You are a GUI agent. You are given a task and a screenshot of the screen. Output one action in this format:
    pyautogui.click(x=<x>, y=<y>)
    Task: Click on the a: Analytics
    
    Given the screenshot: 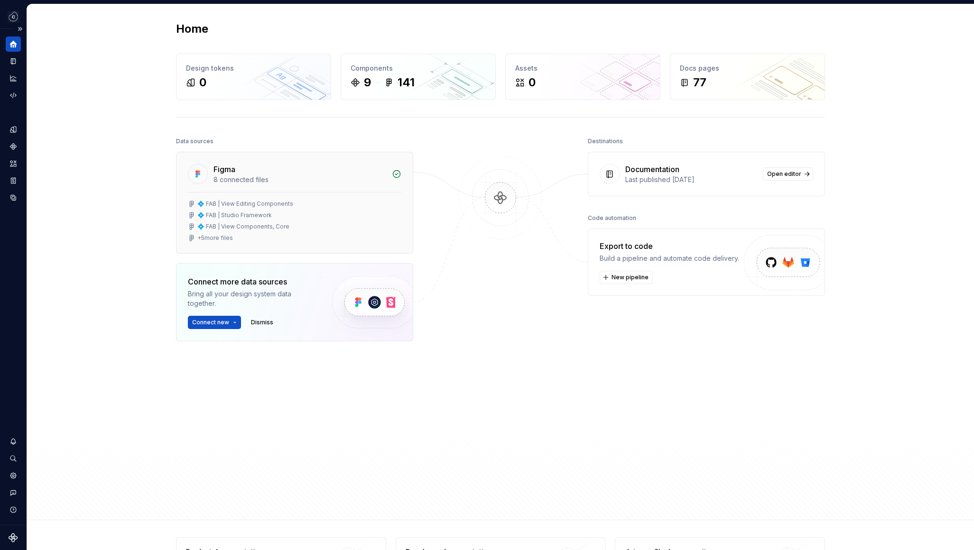 What is the action you would take?
    pyautogui.click(x=13, y=78)
    